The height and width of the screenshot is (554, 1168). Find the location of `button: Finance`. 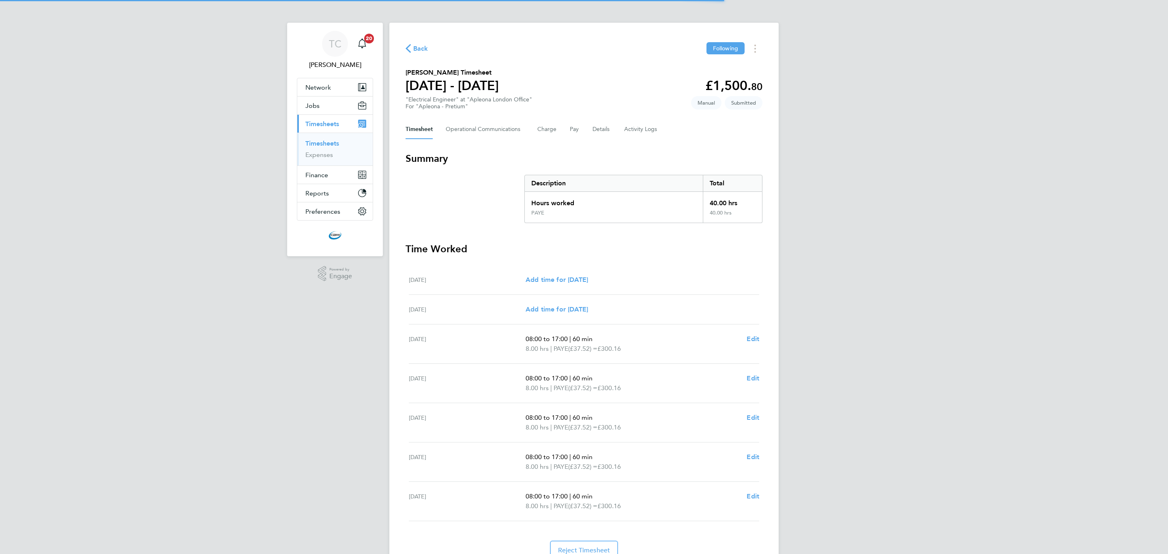

button: Finance is located at coordinates (335, 175).